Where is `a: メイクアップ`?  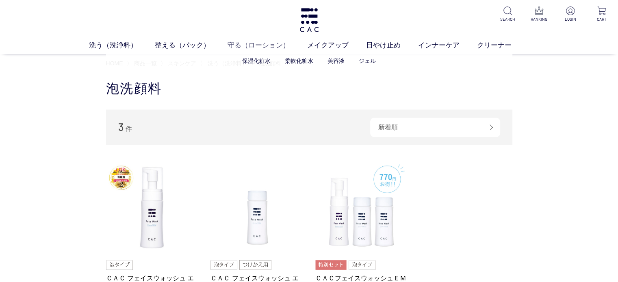 a: メイクアップ is located at coordinates (336, 45).